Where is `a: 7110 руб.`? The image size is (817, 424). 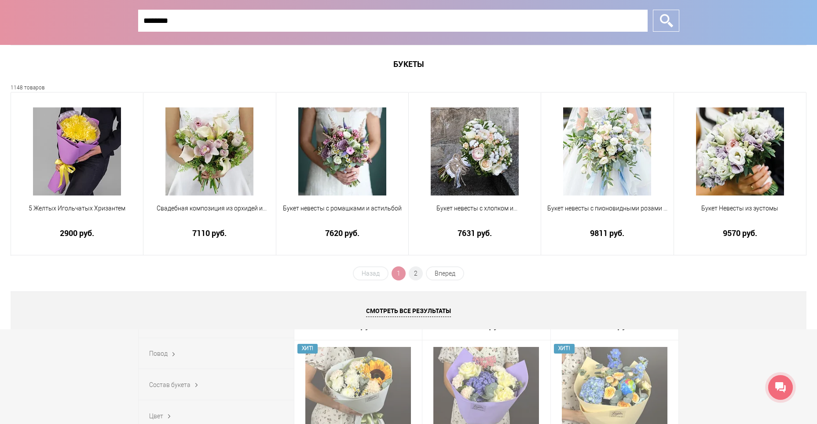
a: 7110 руб. is located at coordinates (209, 233).